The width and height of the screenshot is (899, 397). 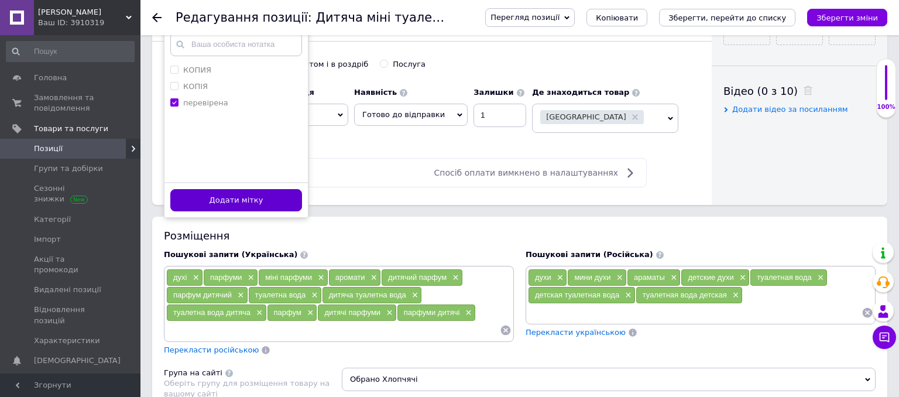 I want to click on span: Додати відео за посиланням, so click(x=790, y=109).